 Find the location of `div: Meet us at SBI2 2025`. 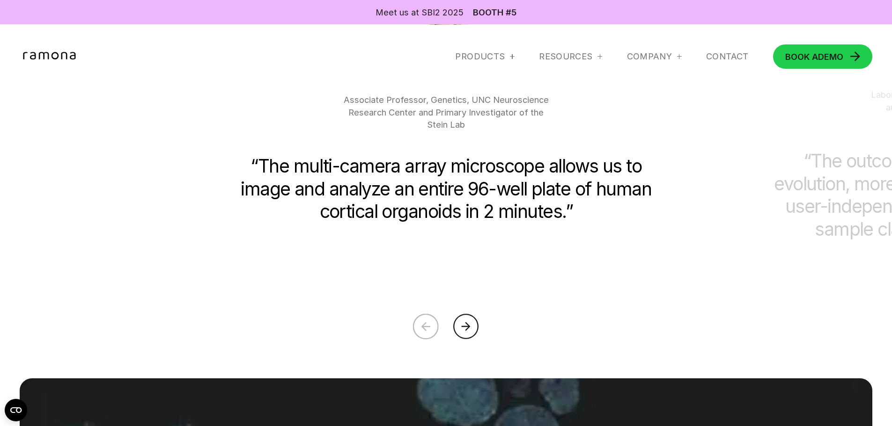

div: Meet us at SBI2 2025 is located at coordinates (419, 12).